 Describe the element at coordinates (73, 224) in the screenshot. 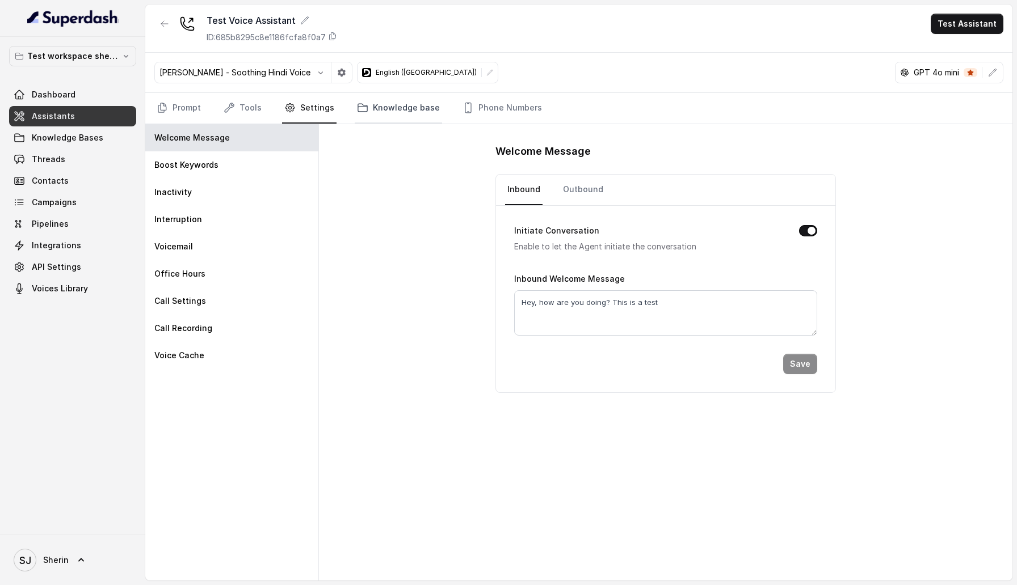

I see `a: Pipelines` at that location.